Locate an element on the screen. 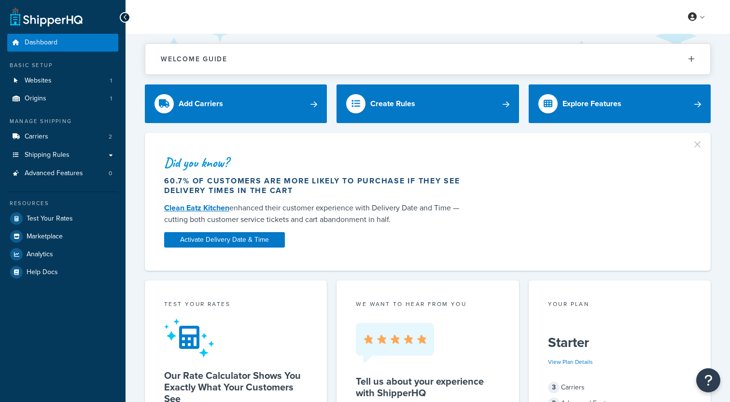  span: 0 is located at coordinates (110, 173).